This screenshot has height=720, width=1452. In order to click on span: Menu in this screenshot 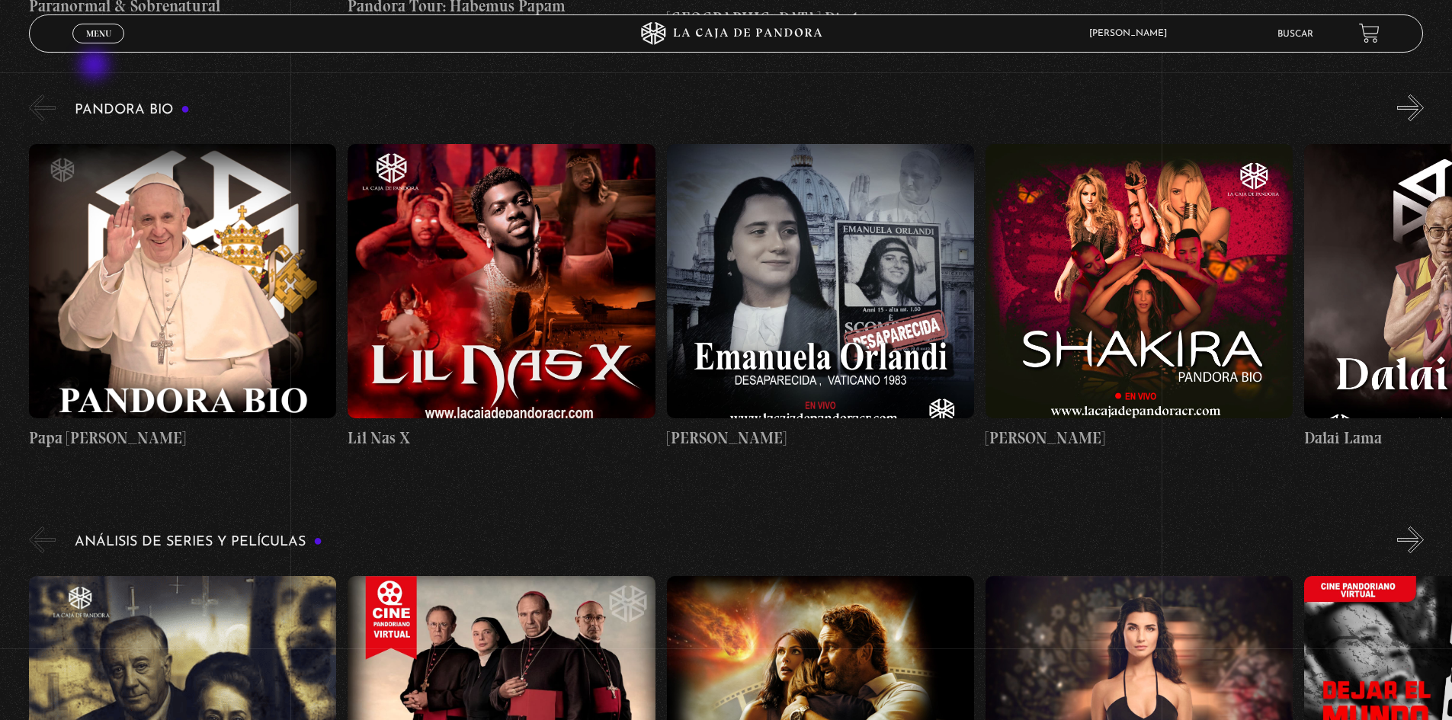, I will do `click(98, 34)`.